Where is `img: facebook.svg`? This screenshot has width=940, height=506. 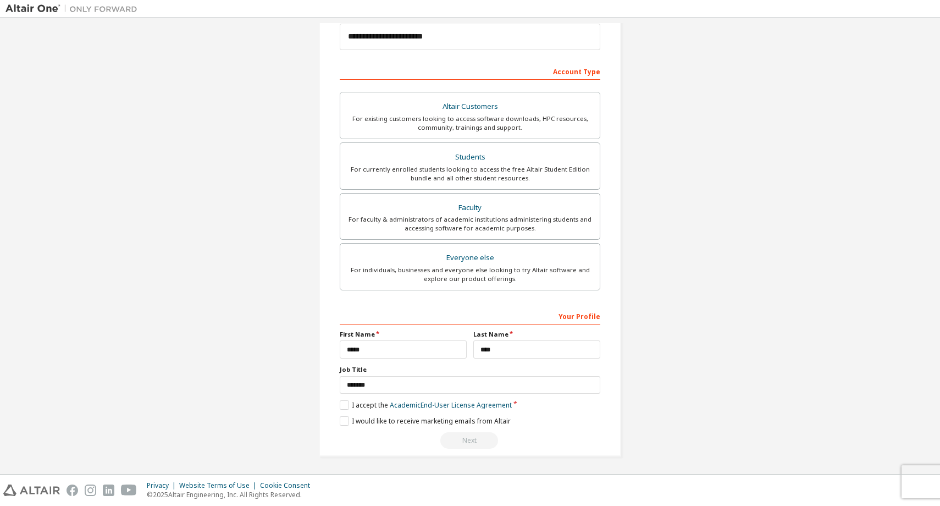
img: facebook.svg is located at coordinates (72, 490).